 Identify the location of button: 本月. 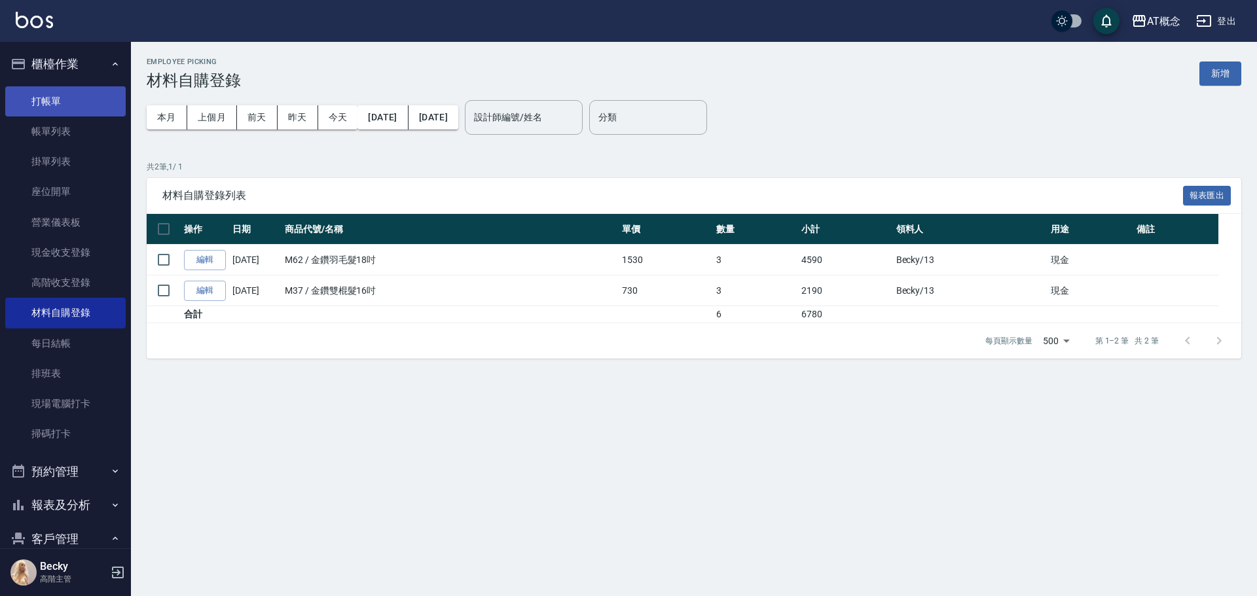
(167, 117).